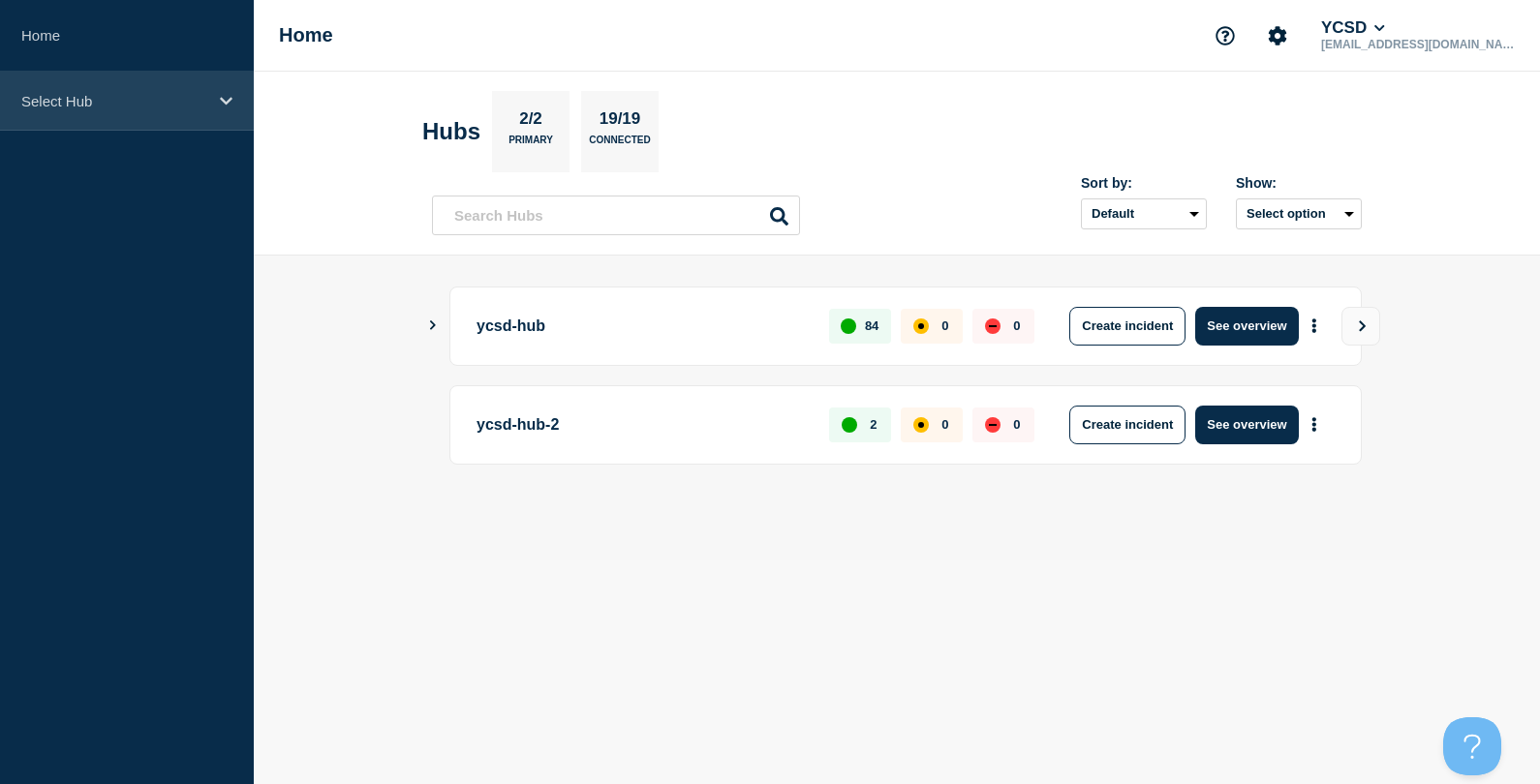 The image size is (1540, 784). Describe the element at coordinates (1299, 183) in the screenshot. I see `div: Show:` at that location.